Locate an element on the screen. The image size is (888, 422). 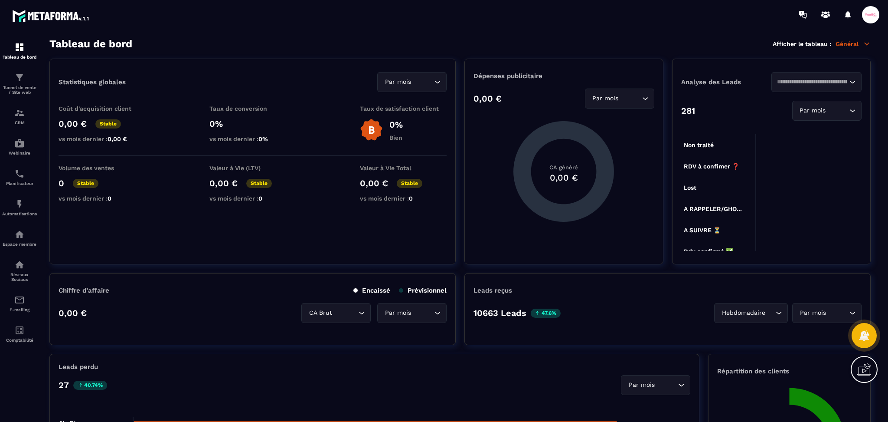
span: CA Brut is located at coordinates (321, 313).